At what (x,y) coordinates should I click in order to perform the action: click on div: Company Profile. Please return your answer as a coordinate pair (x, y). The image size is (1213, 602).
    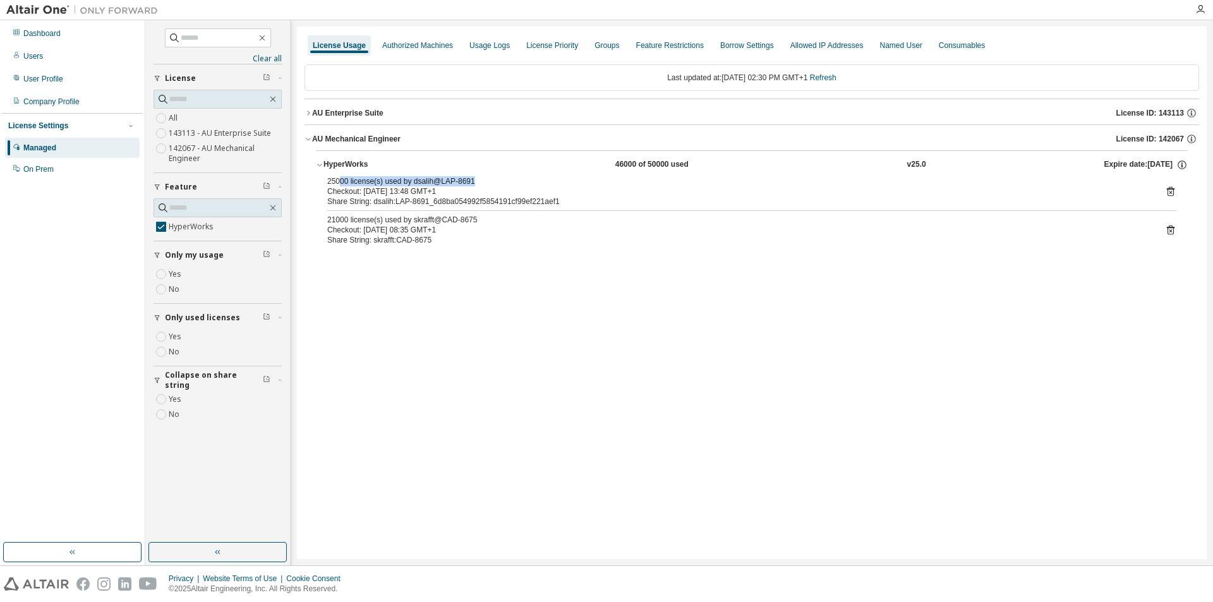
    Looking at the image, I should click on (51, 102).